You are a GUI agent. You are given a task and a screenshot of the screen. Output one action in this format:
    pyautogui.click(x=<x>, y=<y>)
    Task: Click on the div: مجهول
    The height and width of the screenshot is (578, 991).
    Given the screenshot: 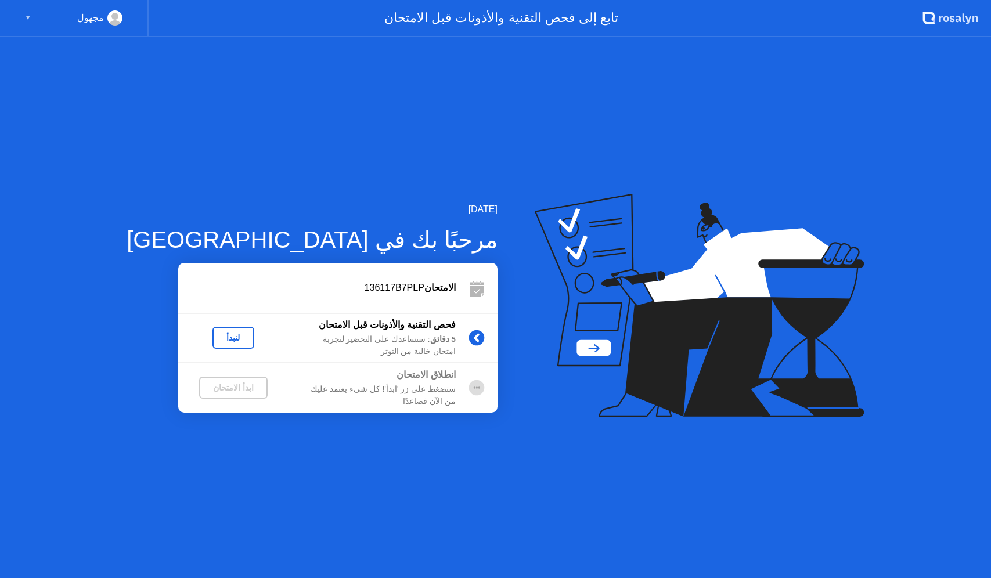 What is the action you would take?
    pyautogui.click(x=91, y=18)
    